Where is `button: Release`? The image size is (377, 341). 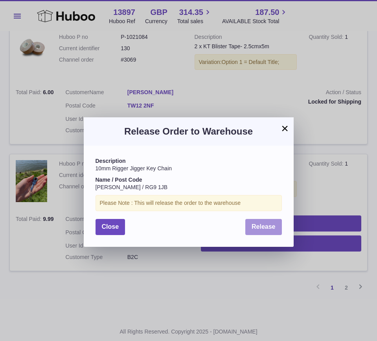 button: Release is located at coordinates (263, 227).